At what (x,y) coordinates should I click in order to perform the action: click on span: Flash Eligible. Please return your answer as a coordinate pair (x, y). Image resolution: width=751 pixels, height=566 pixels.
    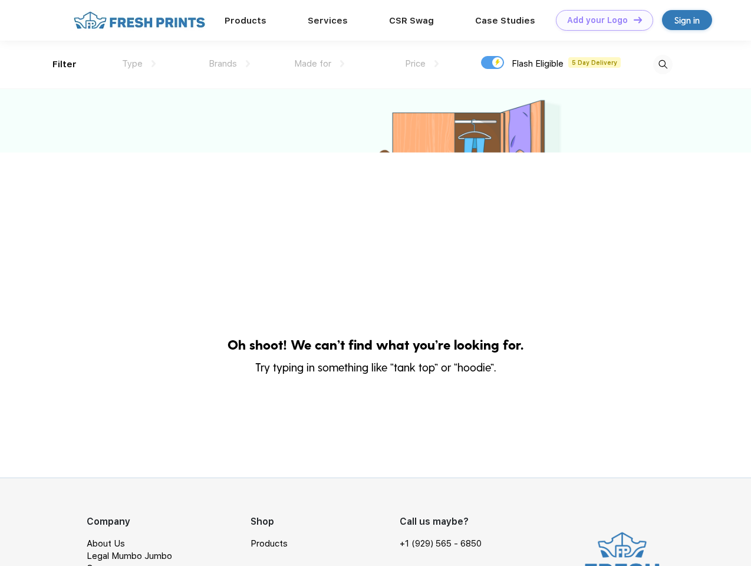
    Looking at the image, I should click on (537, 64).